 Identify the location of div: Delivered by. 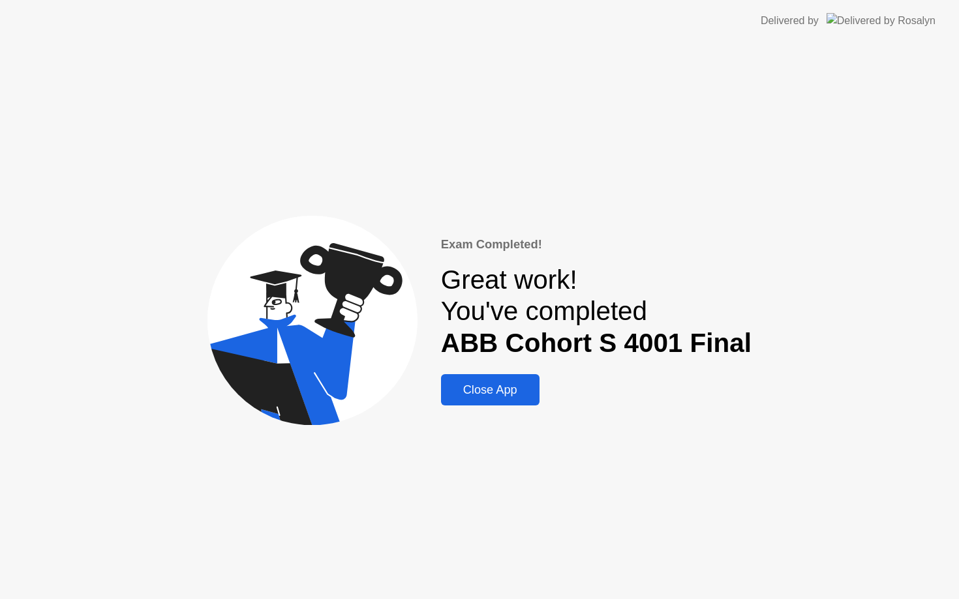
(789, 21).